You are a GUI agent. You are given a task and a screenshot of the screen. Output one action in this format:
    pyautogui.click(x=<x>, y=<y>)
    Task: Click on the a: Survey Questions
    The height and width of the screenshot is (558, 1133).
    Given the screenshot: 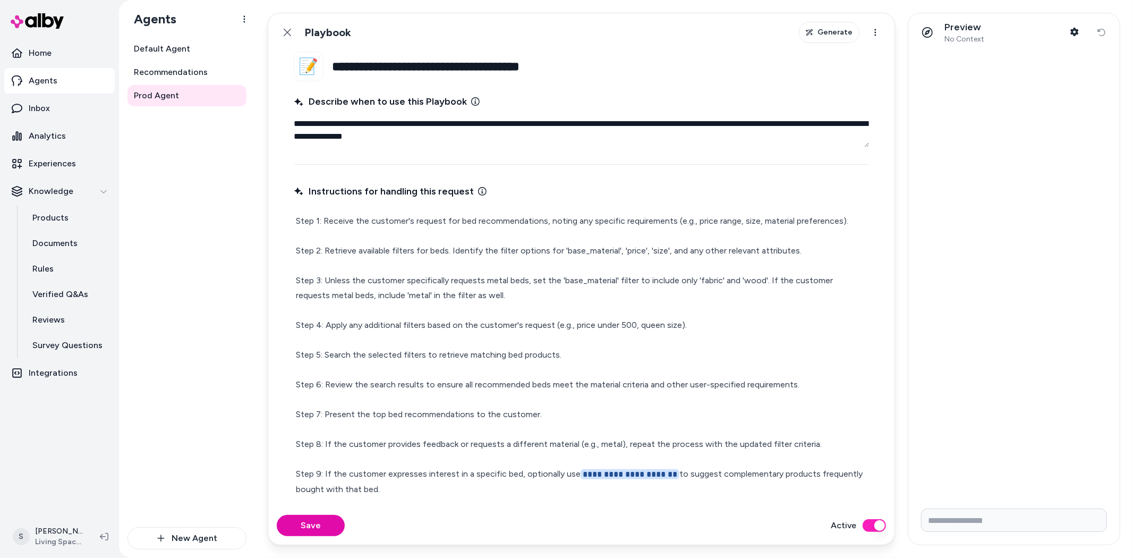 What is the action you would take?
    pyautogui.click(x=68, y=345)
    